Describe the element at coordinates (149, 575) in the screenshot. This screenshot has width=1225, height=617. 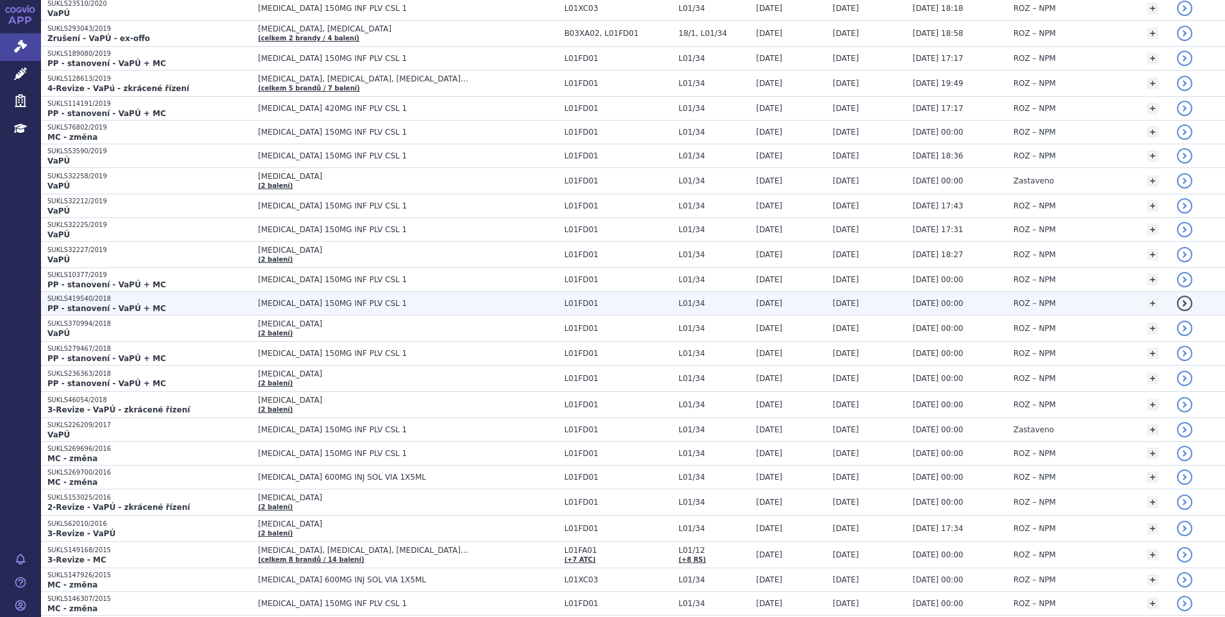
I see `p: SUKLS147926/2015` at that location.